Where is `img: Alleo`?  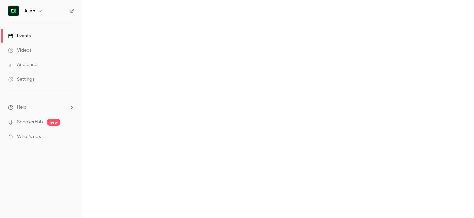 img: Alleo is located at coordinates (13, 11).